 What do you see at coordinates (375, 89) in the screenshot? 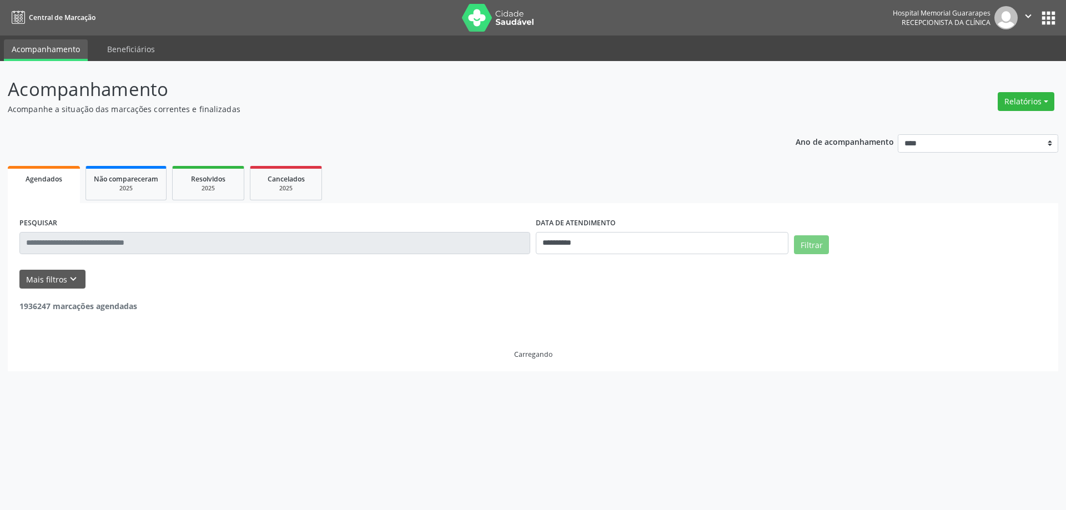
I see `p: Acompanhamento` at bounding box center [375, 89].